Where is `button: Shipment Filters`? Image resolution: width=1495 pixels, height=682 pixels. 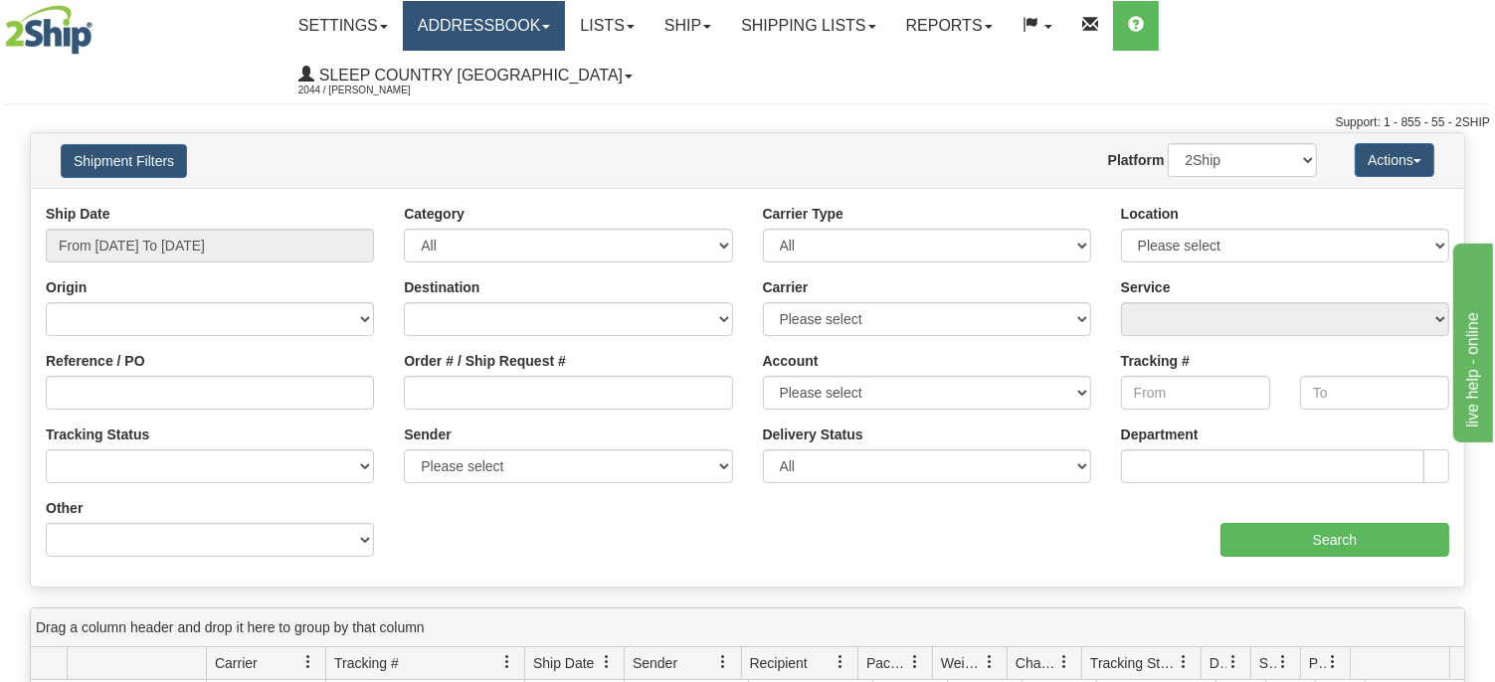
button: Shipment Filters is located at coordinates (123, 161).